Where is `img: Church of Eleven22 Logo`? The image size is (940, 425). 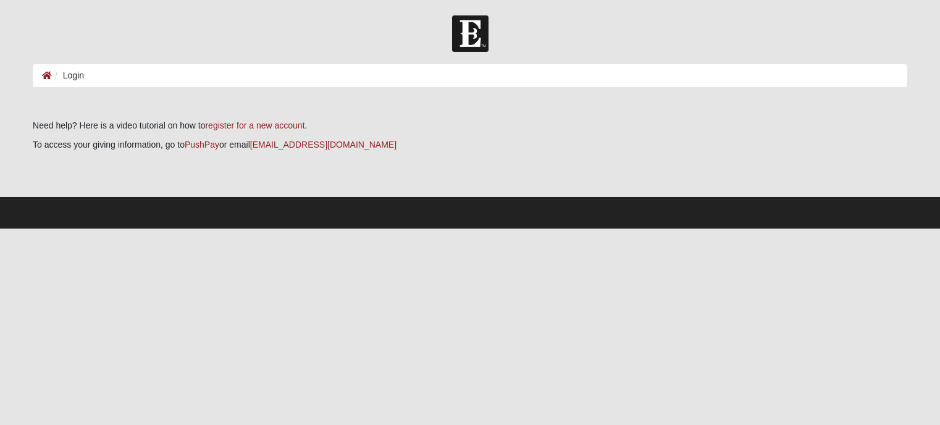
img: Church of Eleven22 Logo is located at coordinates (470, 33).